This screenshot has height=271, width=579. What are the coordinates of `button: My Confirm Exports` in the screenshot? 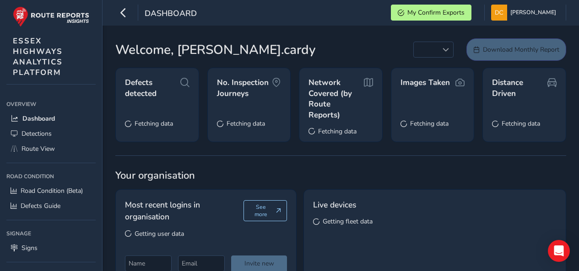 It's located at (431, 12).